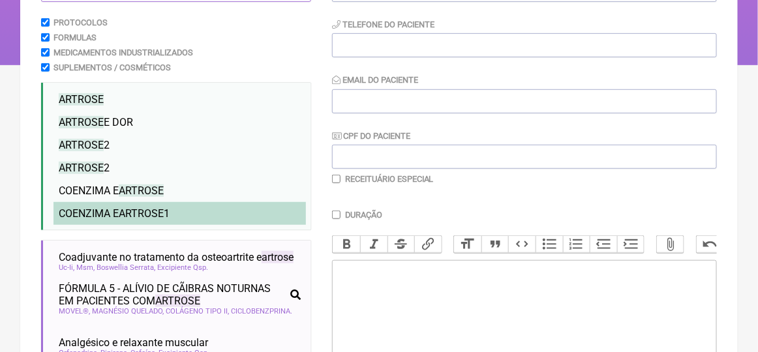 This screenshot has width=758, height=352. Describe the element at coordinates (711, 245) in the screenshot. I see `button: Undo` at that location.